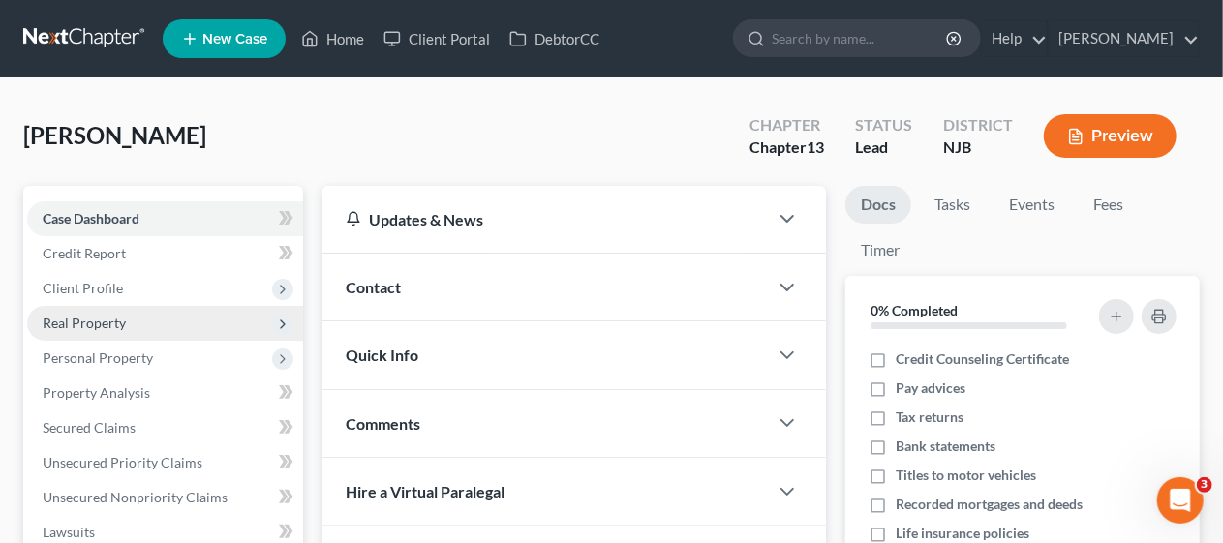 The height and width of the screenshot is (543, 1223). What do you see at coordinates (165, 254) in the screenshot?
I see `a: Credit Report` at bounding box center [165, 254].